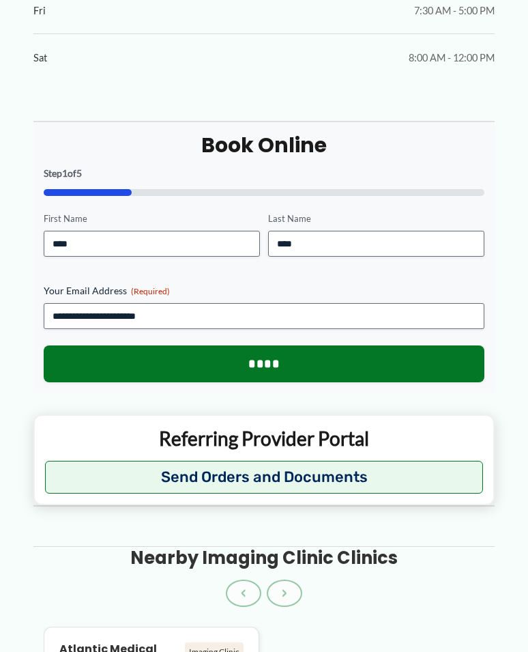  What do you see at coordinates (264, 145) in the screenshot?
I see `h2: Book Online` at bounding box center [264, 145].